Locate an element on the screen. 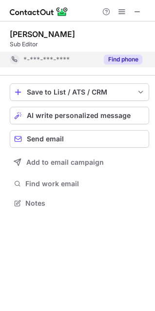 This screenshot has height=311, width=155. span: Add to email campaign is located at coordinates (65, 162).